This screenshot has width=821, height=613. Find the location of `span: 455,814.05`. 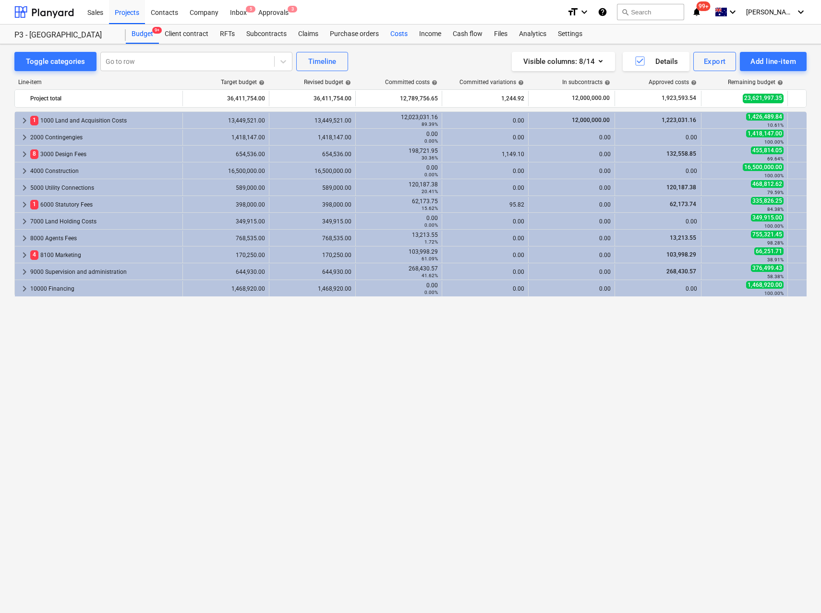

span: 455,814.05 is located at coordinates (767, 150).